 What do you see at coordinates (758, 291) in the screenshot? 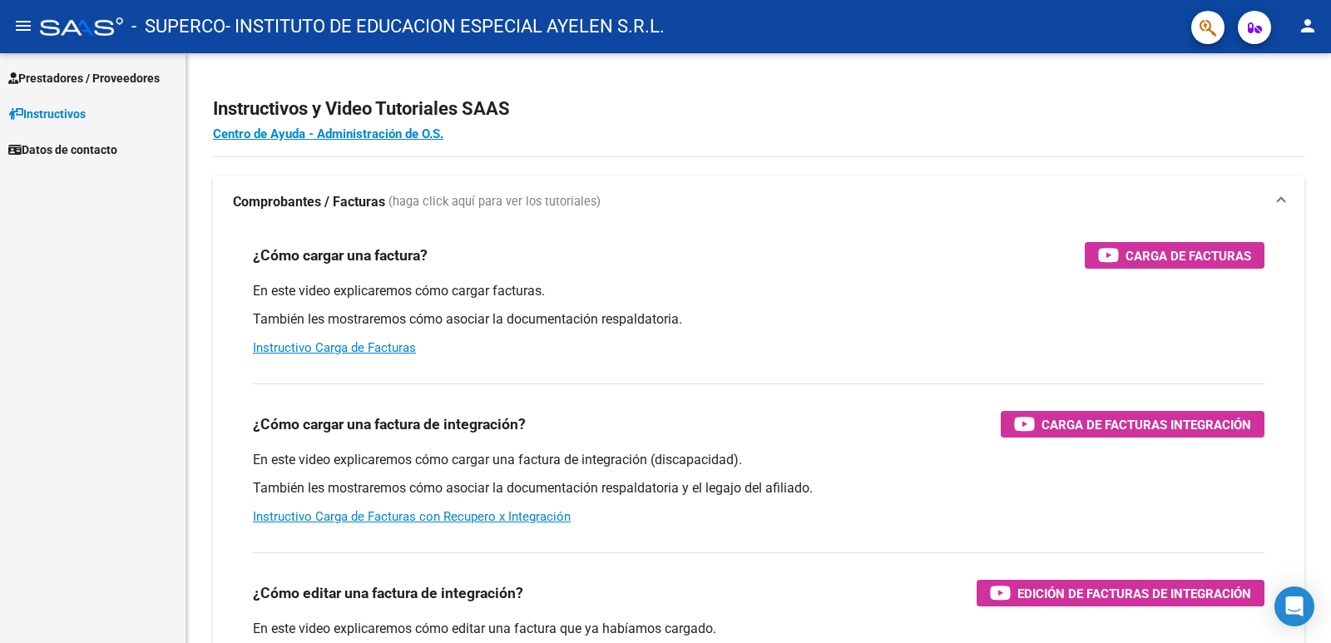
I see `p: En este video explicaremos cómo cargar facturas.` at bounding box center [758, 291].